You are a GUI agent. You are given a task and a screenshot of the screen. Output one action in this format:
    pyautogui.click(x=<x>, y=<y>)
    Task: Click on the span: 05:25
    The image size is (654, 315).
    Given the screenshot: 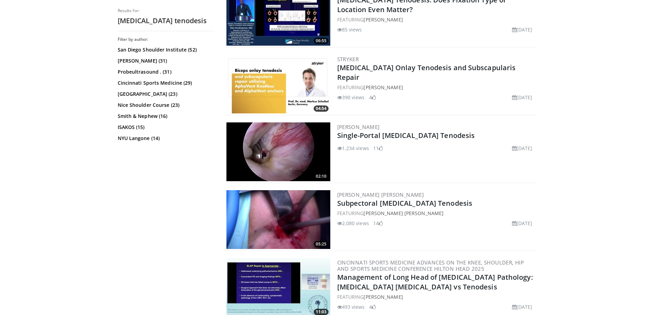 What is the action you would take?
    pyautogui.click(x=321, y=244)
    